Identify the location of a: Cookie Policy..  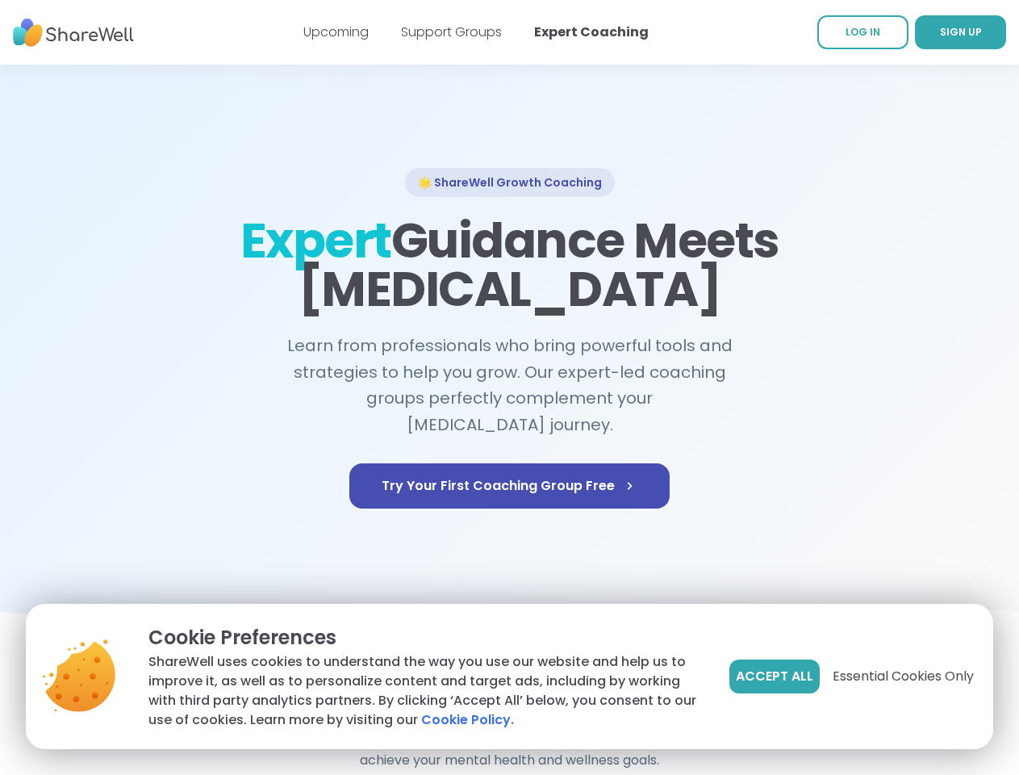
(467, 720).